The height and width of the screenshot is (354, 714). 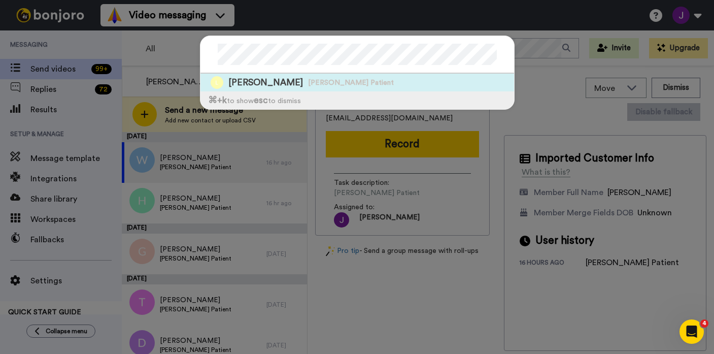 I want to click on span: 4, so click(x=704, y=323).